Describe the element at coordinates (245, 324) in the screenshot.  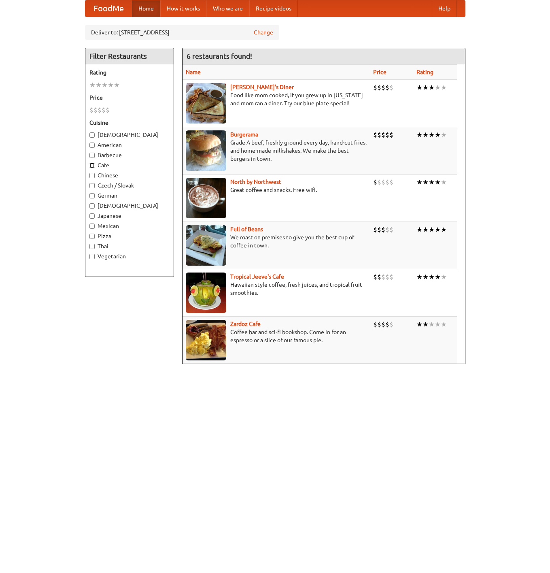
I see `a: Zardoz Cafe` at that location.